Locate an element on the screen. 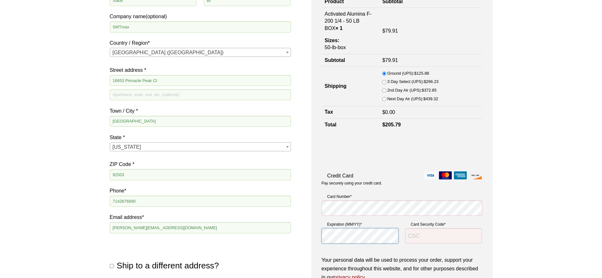 This screenshot has width=602, height=278. img: visa is located at coordinates (431, 175).